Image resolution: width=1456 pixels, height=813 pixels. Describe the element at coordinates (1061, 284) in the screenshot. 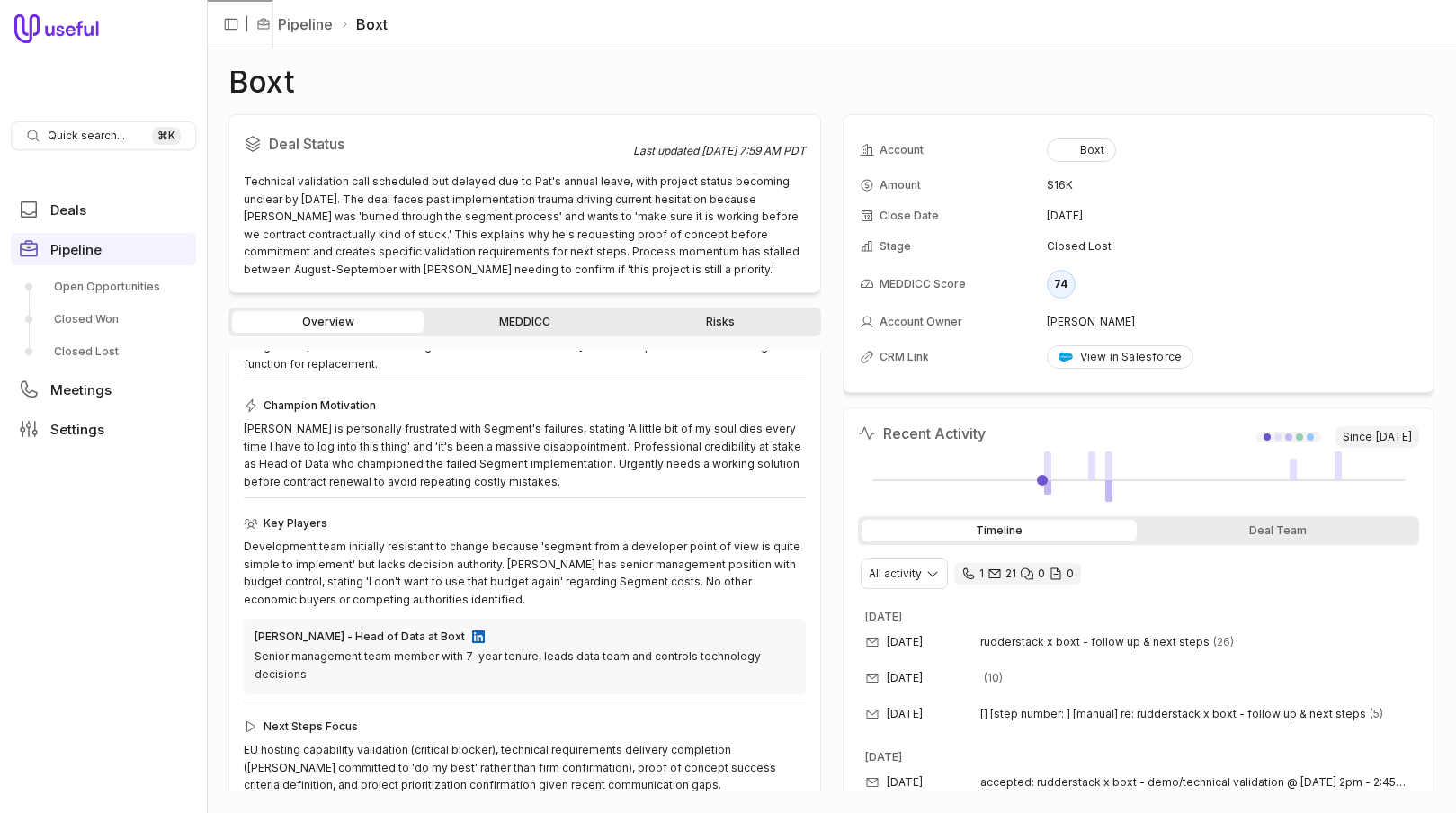

I see `div: 74` at that location.